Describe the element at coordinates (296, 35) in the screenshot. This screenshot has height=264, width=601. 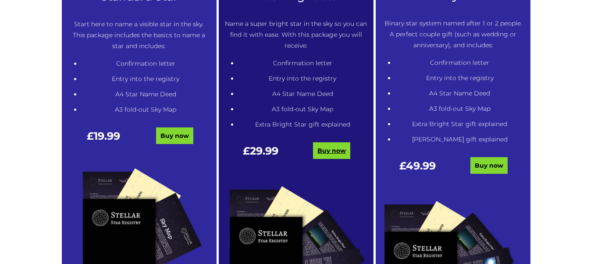
I see `p: Name a super bright star in the sky so you can find it with ease. With this package you will rece...` at that location.